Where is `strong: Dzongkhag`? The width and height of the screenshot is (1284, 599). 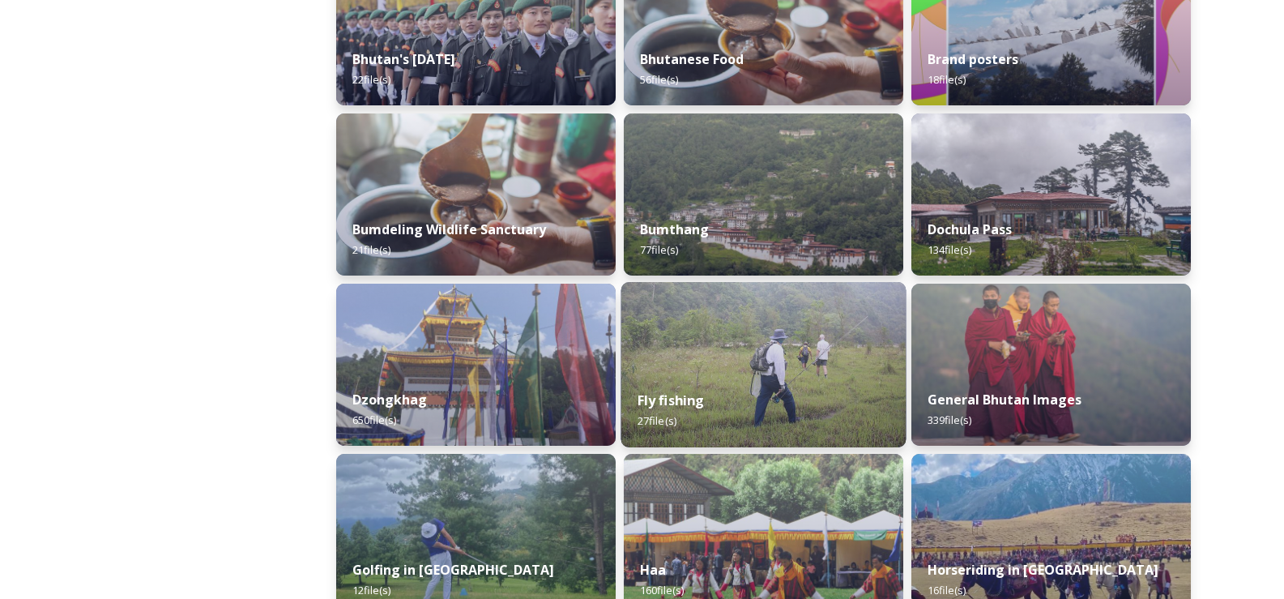 strong: Dzongkhag is located at coordinates (390, 399).